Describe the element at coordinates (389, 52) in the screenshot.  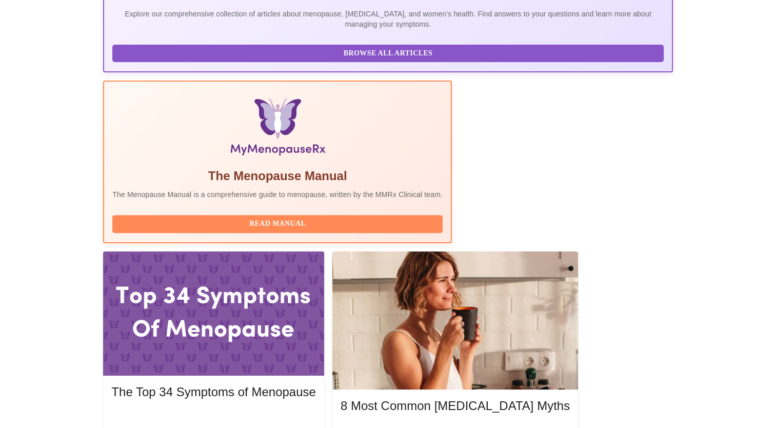
I see `a: Browse All Articles` at that location.